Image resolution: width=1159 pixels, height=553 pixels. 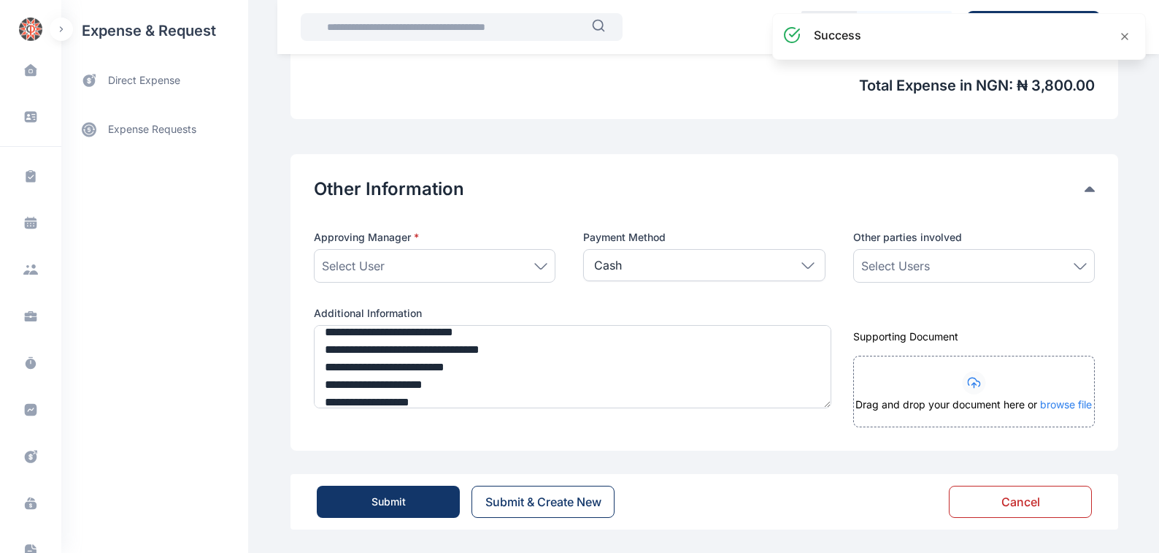 What do you see at coordinates (699, 189) in the screenshot?
I see `button: Other Information` at bounding box center [699, 189].